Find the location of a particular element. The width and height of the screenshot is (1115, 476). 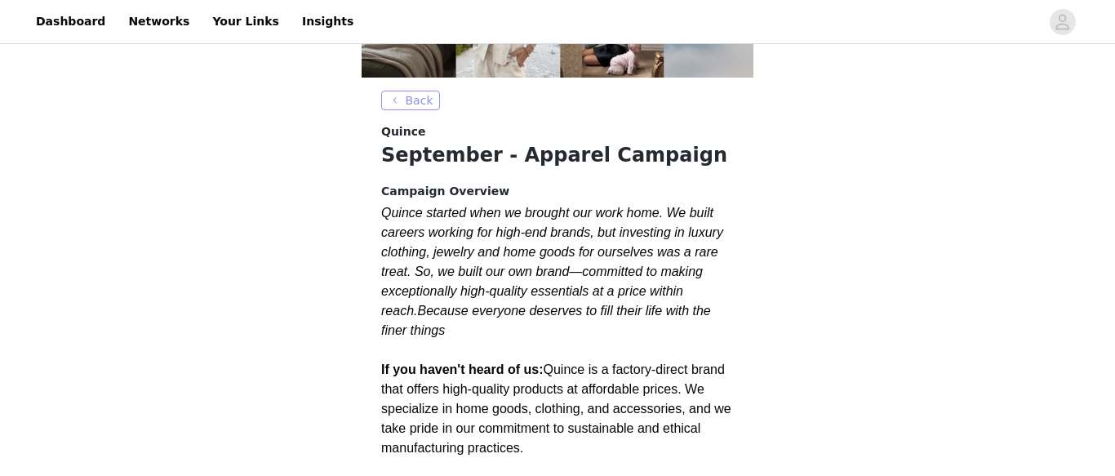

div: avatar is located at coordinates (1062, 22).